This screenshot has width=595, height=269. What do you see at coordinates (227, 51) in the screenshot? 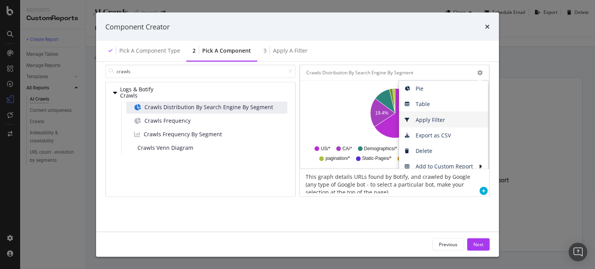
I see `div: Pick a Component` at bounding box center [227, 51].